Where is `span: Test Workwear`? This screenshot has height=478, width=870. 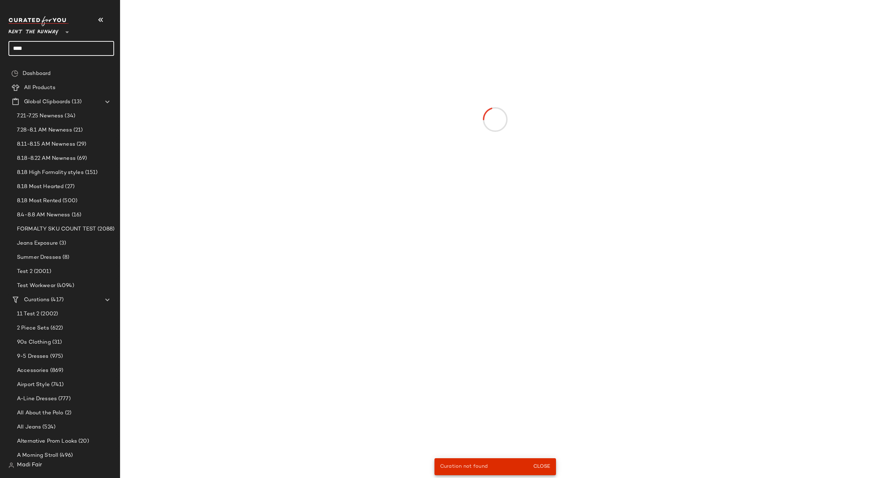
span: Test Workwear is located at coordinates (36, 285).